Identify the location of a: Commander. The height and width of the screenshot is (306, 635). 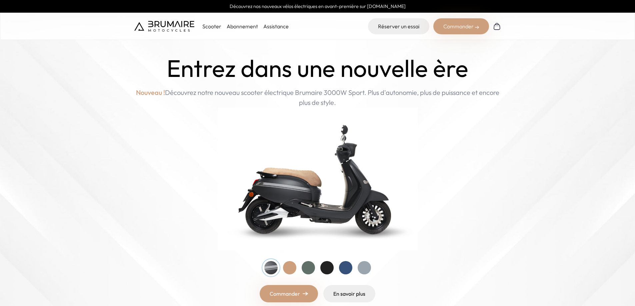
(288, 294).